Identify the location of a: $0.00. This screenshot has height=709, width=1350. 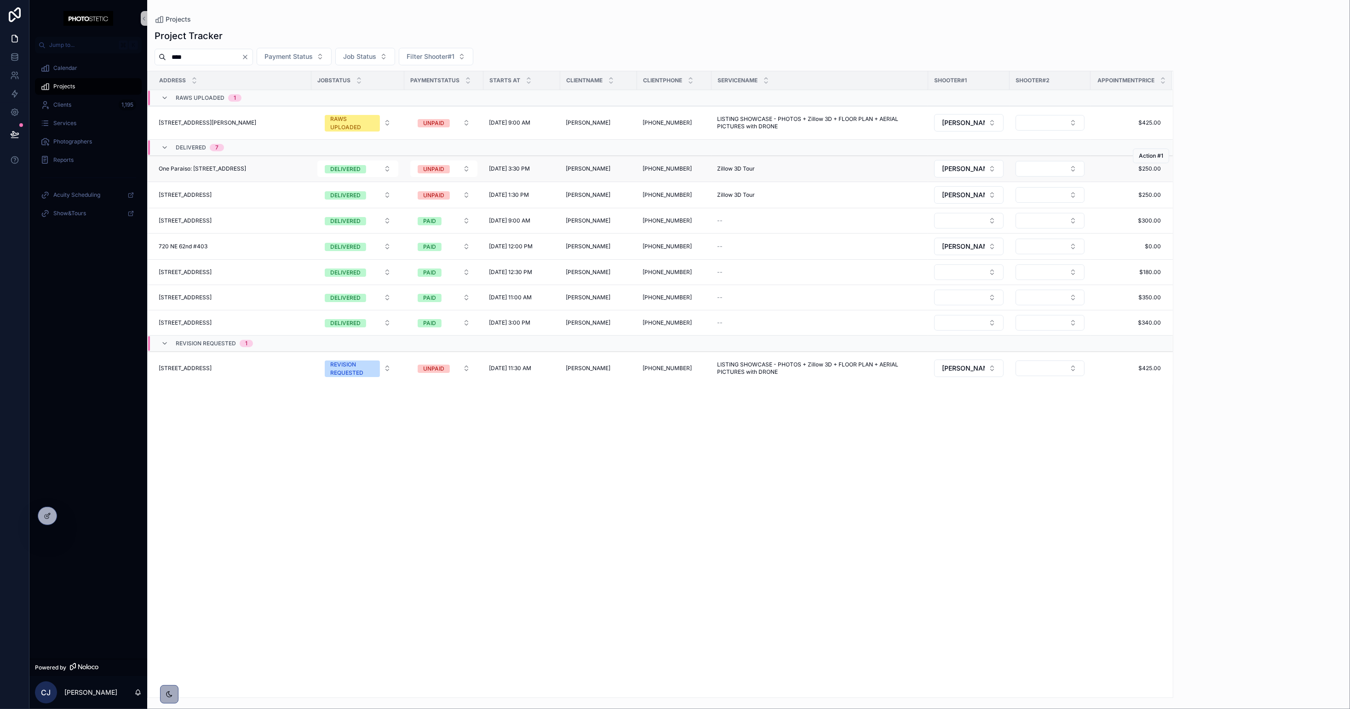
(1126, 247).